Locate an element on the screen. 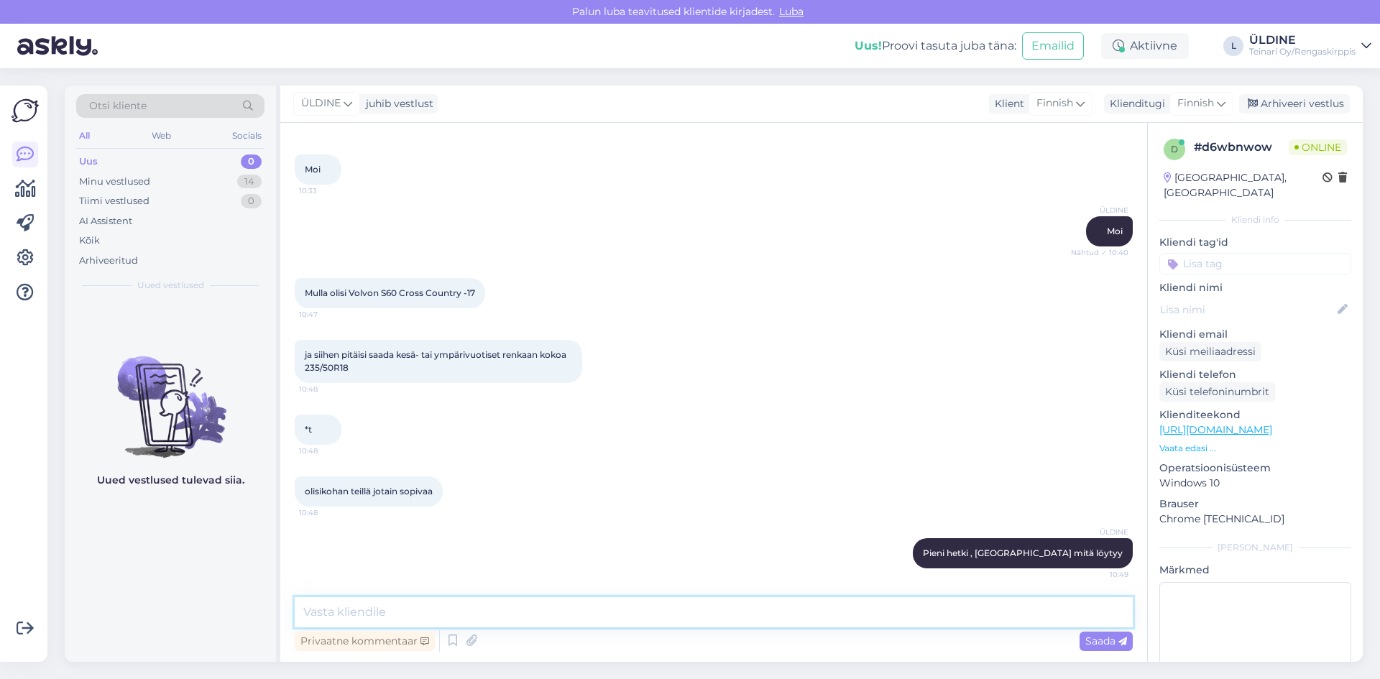 The image size is (1380, 679). div: Minu vestlused is located at coordinates (114, 182).